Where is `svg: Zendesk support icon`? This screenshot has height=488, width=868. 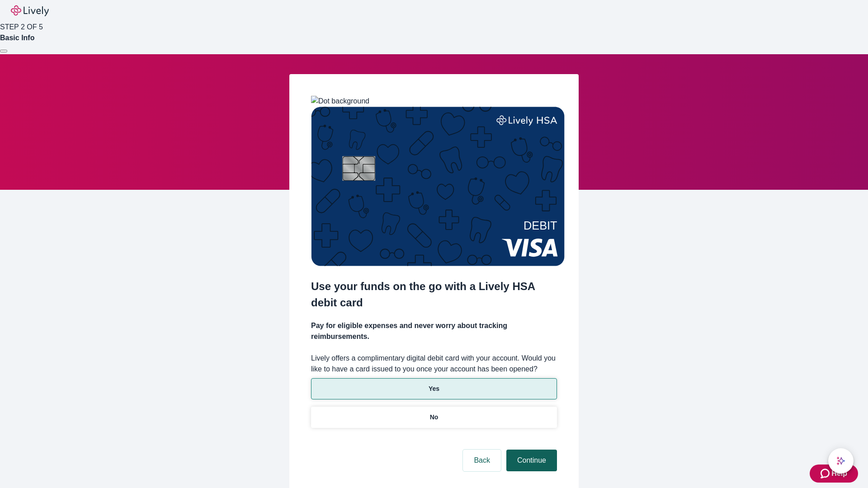 svg: Zendesk support icon is located at coordinates (826, 474).